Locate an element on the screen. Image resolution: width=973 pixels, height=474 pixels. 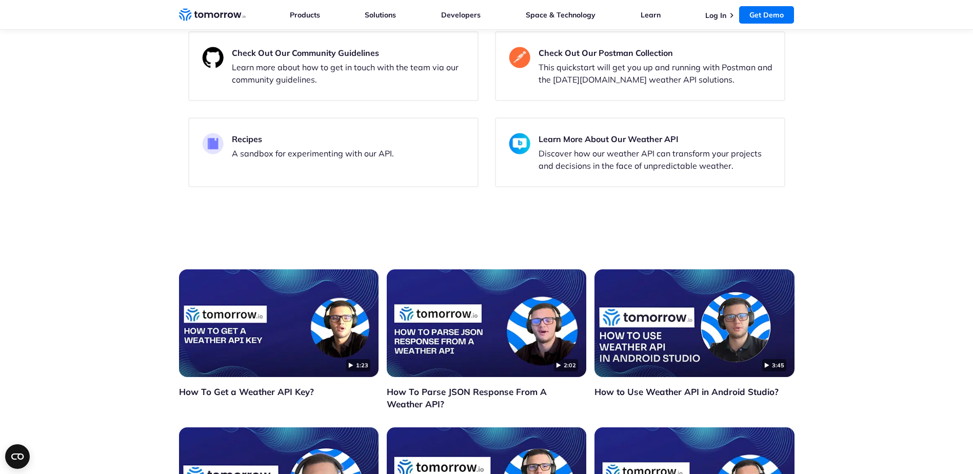
button: Open CMP widget is located at coordinates (17, 456).